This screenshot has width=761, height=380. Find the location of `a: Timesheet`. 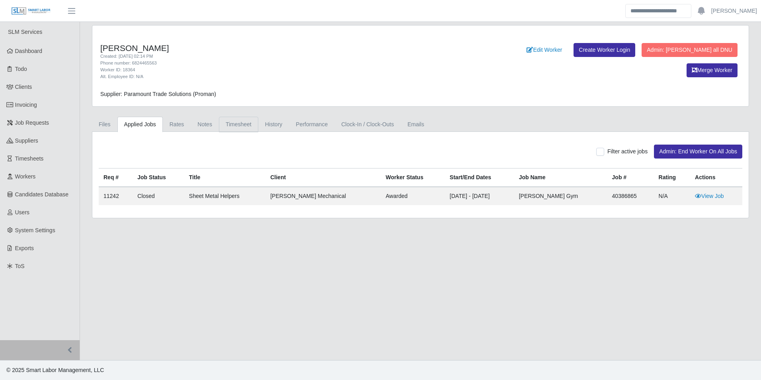

a: Timesheet is located at coordinates (238, 124).